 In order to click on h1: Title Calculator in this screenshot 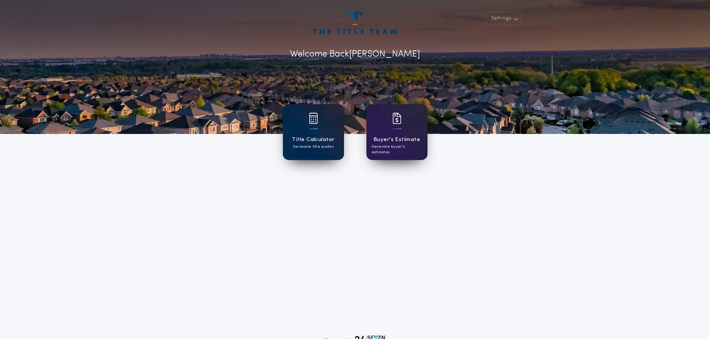, I will do `click(313, 140)`.